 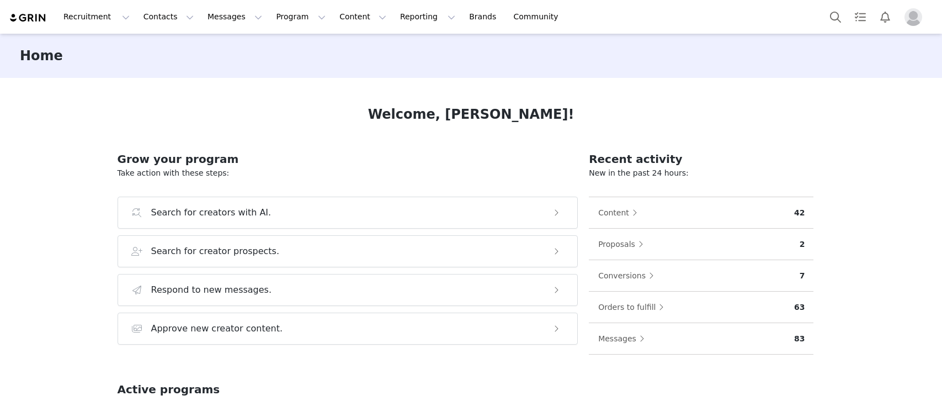 What do you see at coordinates (428, 17) in the screenshot?
I see `button: Reporting` at bounding box center [428, 17].